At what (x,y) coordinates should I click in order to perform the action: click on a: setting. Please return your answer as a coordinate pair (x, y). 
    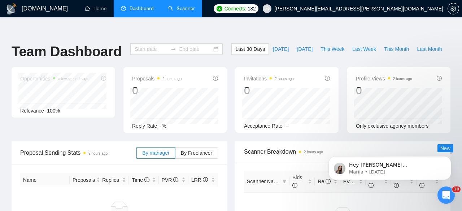
    Looking at the image, I should click on (454, 9).